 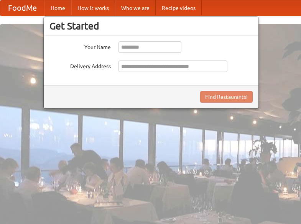 I want to click on a: Home, so click(x=58, y=8).